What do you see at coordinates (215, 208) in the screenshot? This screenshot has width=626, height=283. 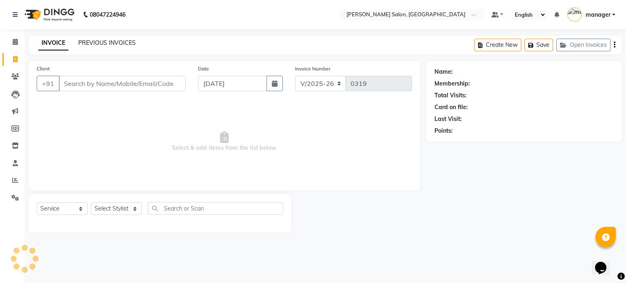 I see `input: Search or Scan` at bounding box center [215, 208].